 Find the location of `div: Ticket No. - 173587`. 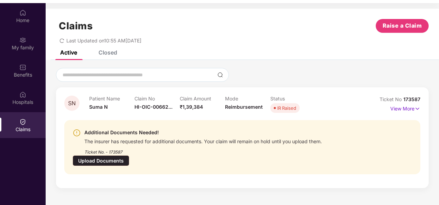

div: Ticket No. - 173587 is located at coordinates (203, 150).